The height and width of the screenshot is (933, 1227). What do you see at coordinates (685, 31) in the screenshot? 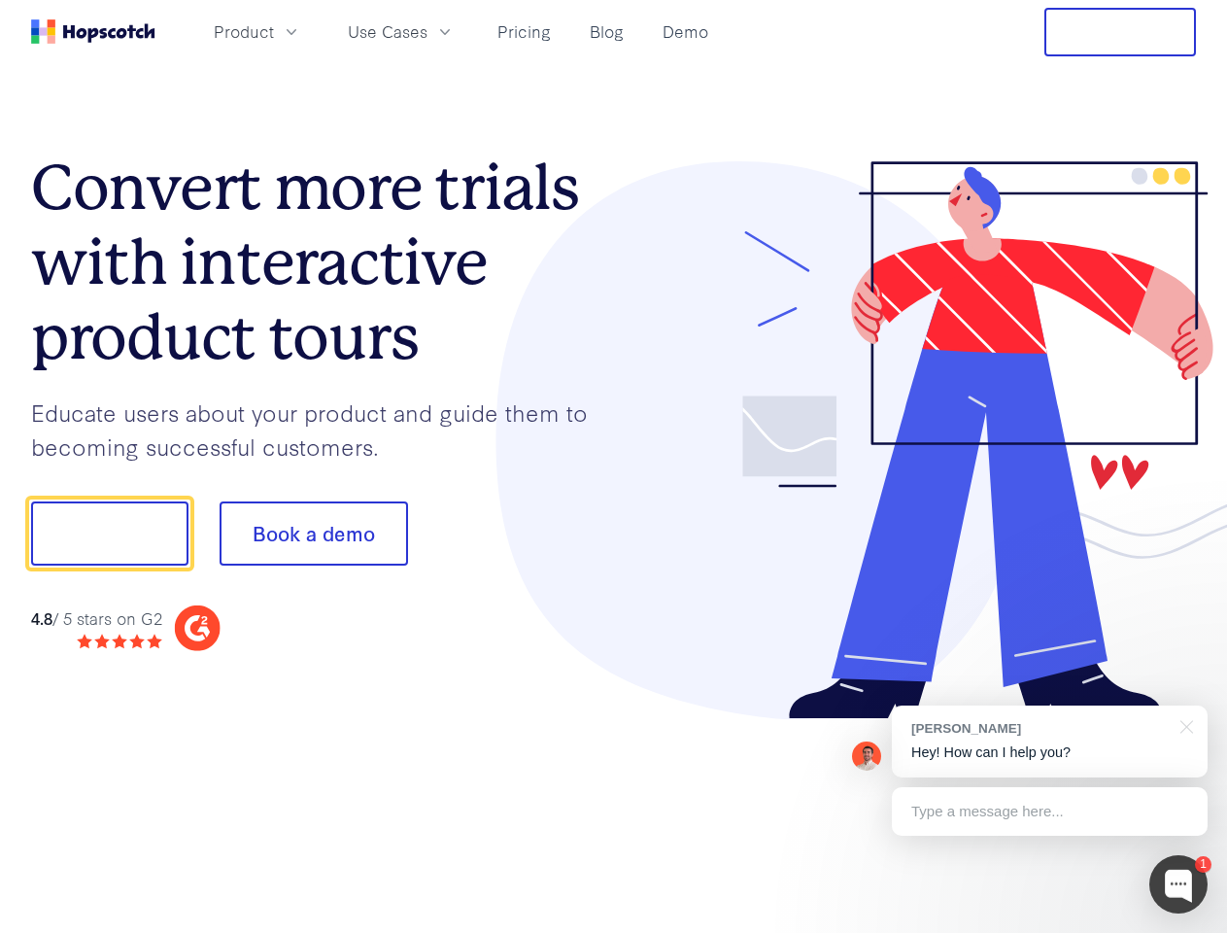
I see `a: Demo` at bounding box center [685, 31].